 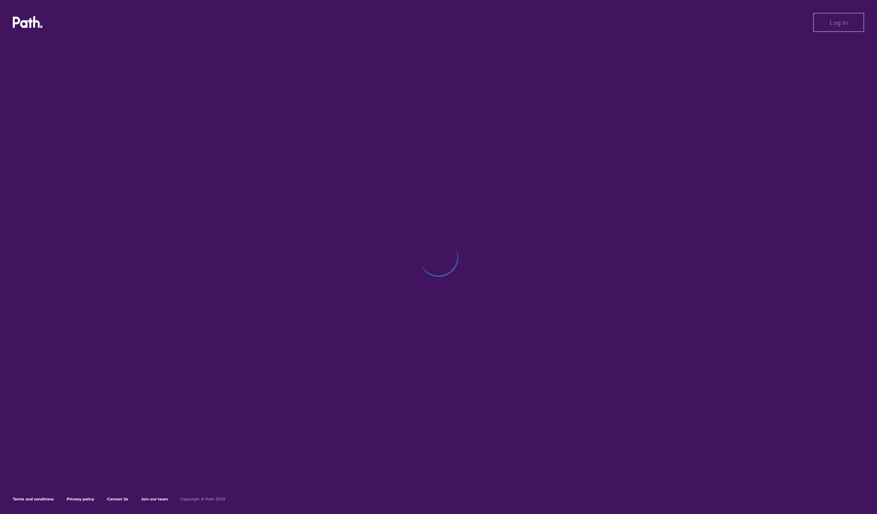 I want to click on h6: Copyright © Path 2018, so click(x=203, y=499).